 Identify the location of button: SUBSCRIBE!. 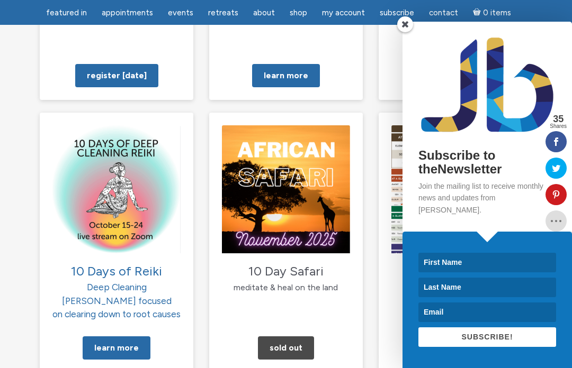
(487, 337).